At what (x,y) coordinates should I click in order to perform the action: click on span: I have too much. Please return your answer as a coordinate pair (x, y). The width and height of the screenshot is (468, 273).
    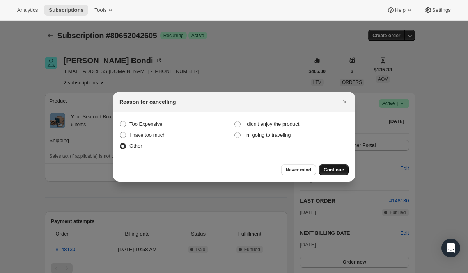
    Looking at the image, I should click on (148, 135).